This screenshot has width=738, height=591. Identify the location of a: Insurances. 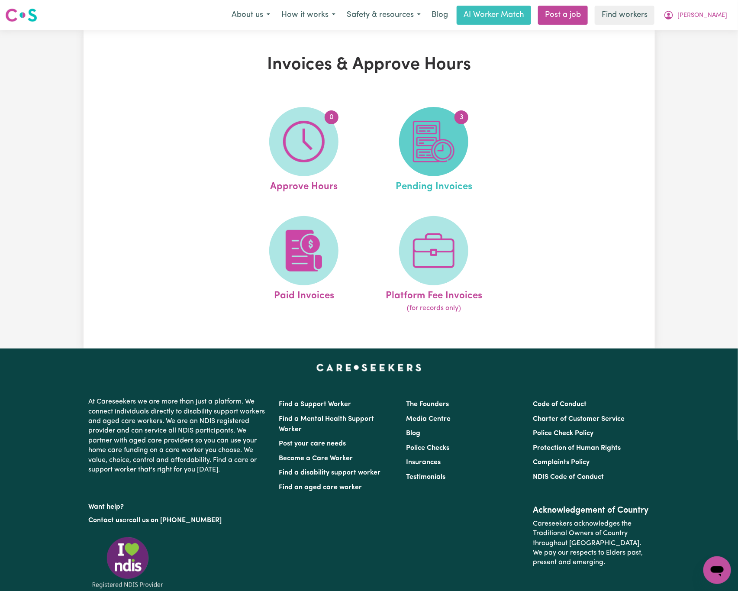
(423, 462).